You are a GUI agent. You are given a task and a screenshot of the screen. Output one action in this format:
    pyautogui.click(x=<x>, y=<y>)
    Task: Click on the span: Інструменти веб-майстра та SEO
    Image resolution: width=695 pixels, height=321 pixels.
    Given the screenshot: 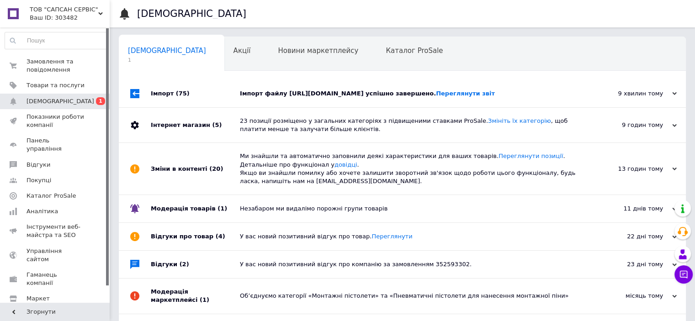 What is the action you would take?
    pyautogui.click(x=55, y=231)
    